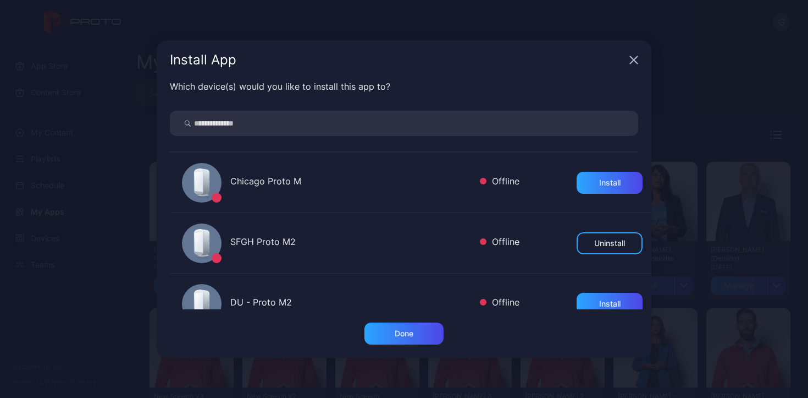  I want to click on div: Which device(s) would you like to install this app to?, so click(404, 86).